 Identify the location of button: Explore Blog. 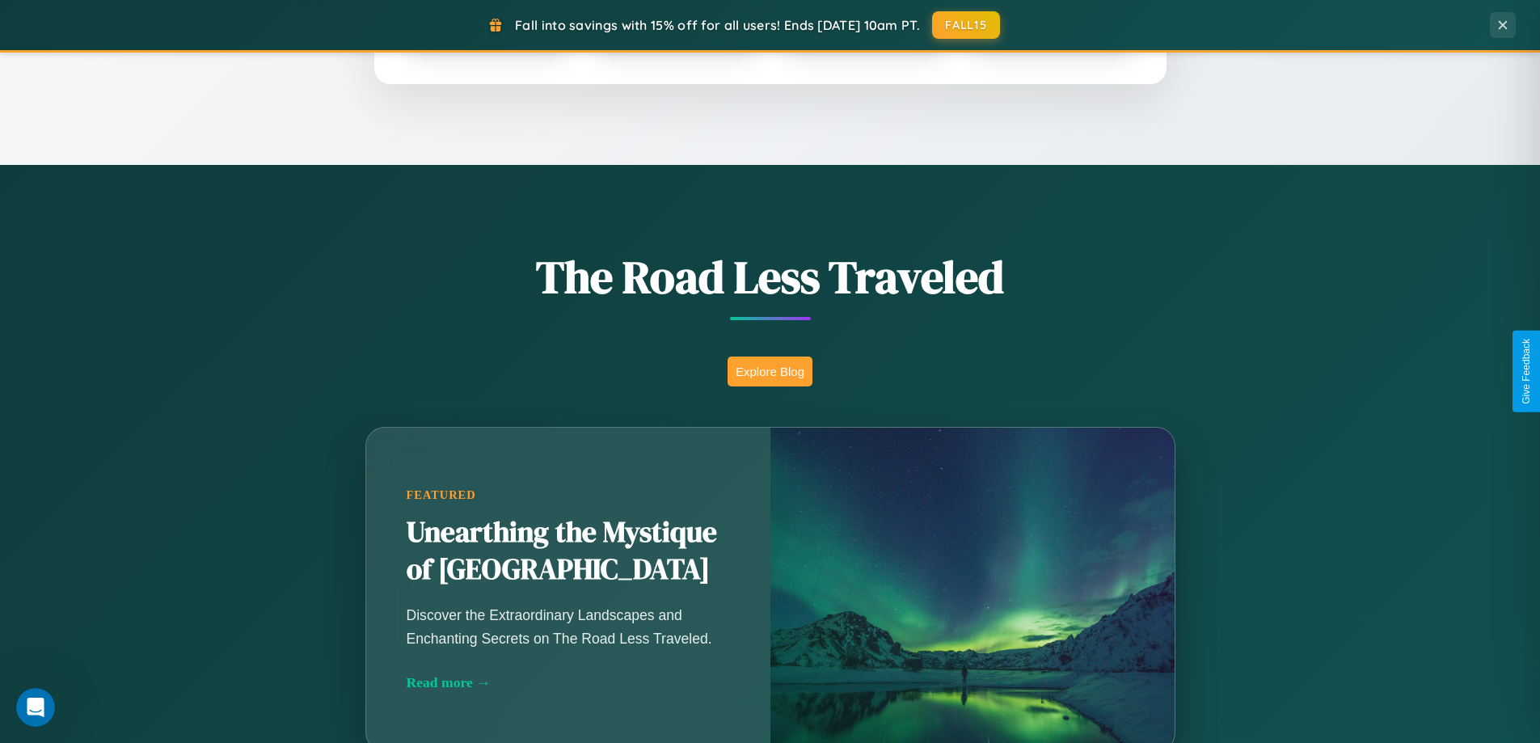
(770, 371).